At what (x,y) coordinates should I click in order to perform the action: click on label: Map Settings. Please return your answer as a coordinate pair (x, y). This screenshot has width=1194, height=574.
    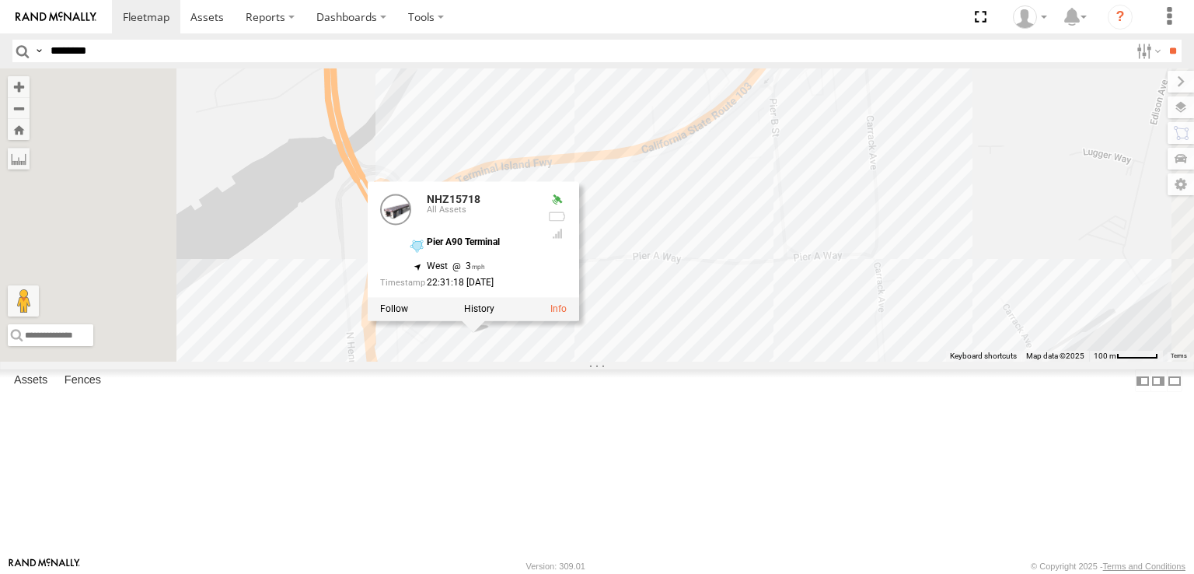
    Looking at the image, I should click on (1181, 184).